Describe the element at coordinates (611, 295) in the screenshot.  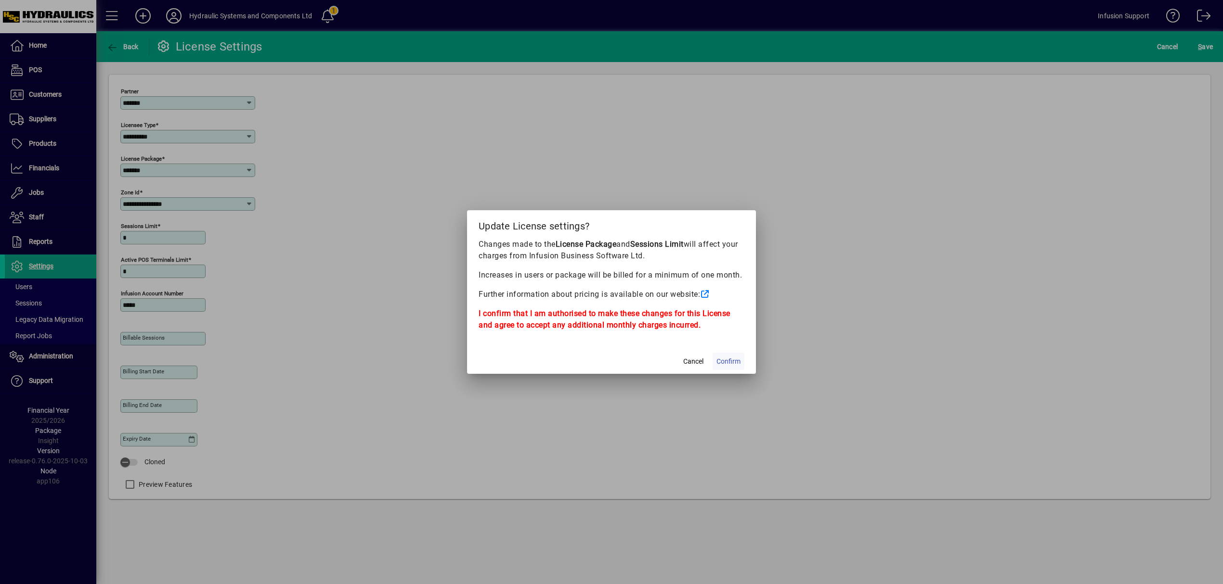
I see `p: Further information about pricing is available on our website:` at that location.